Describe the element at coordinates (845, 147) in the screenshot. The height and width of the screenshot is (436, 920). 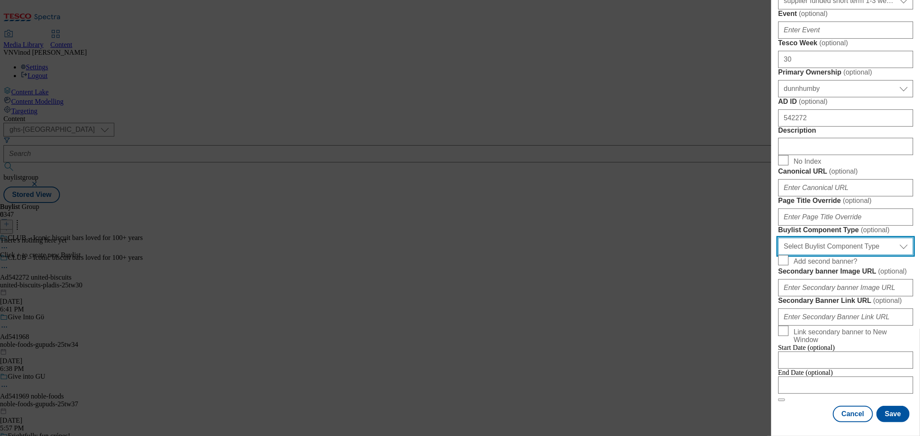
I see `input: Enter Description` at that location.